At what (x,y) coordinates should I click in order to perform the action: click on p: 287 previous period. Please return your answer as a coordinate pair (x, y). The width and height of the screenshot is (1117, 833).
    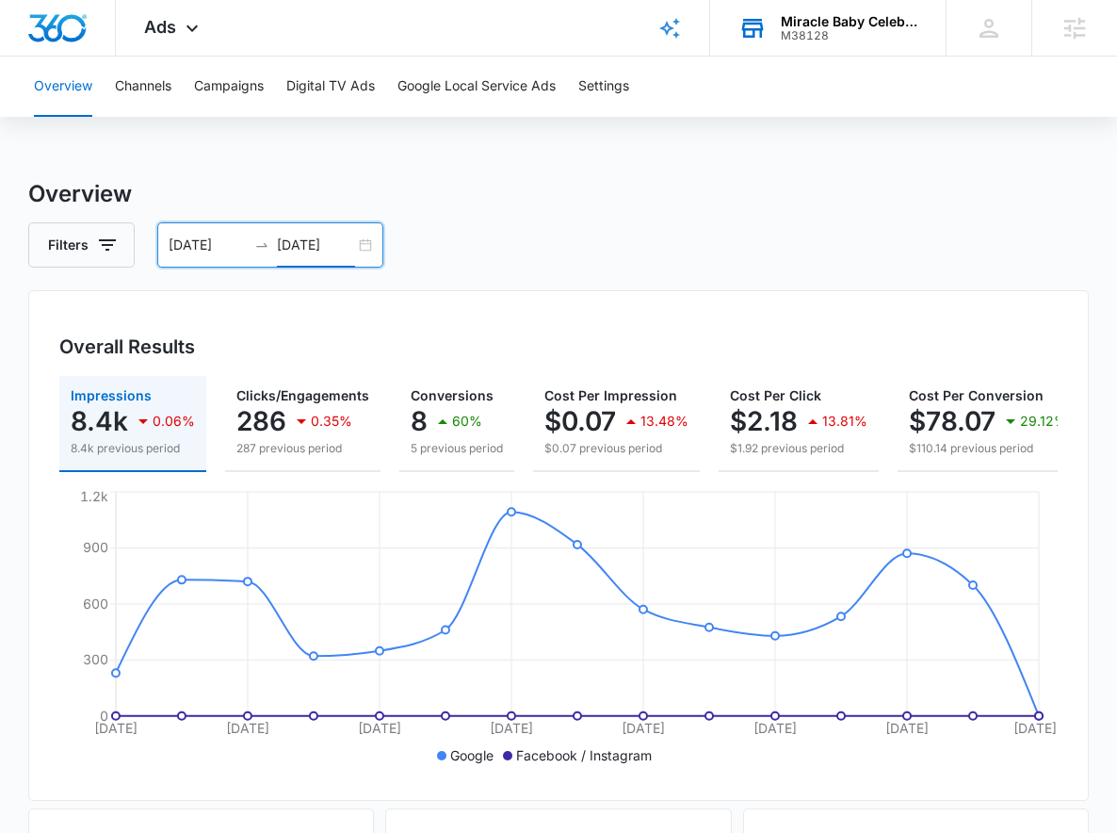
    Looking at the image, I should click on (302, 448).